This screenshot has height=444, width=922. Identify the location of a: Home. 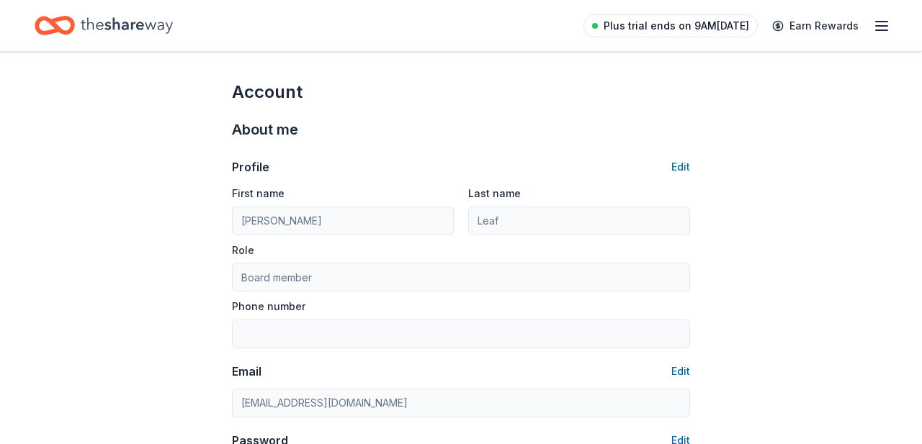
(104, 25).